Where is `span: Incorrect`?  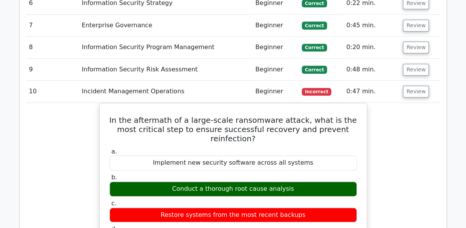
span: Incorrect is located at coordinates (317, 92).